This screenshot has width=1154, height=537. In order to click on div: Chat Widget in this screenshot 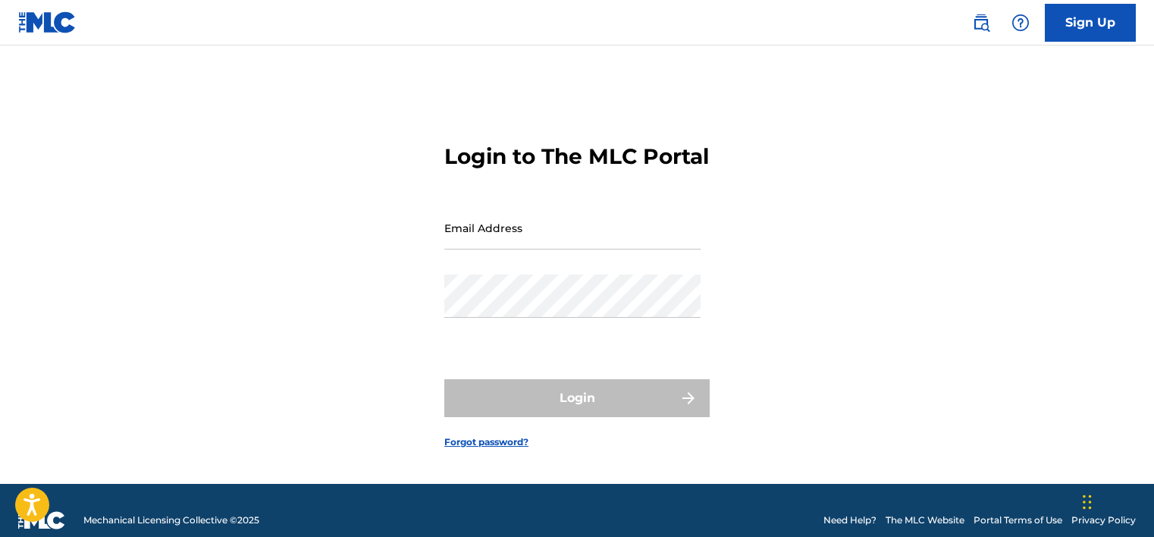, I will do `click(1116, 500)`.